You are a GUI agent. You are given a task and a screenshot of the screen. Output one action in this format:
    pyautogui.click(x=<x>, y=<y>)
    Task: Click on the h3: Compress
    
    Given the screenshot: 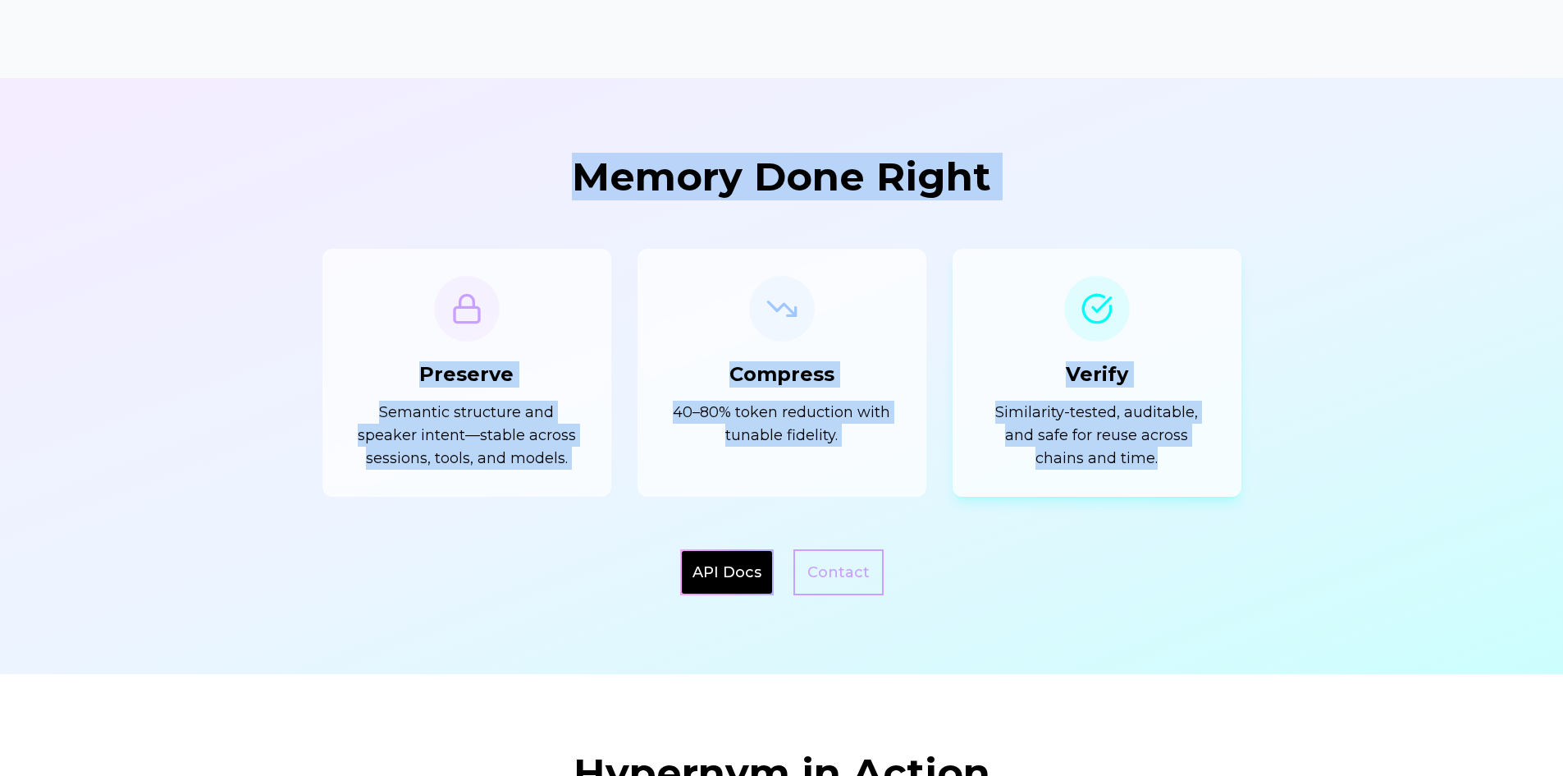 What is the action you would take?
    pyautogui.click(x=782, y=374)
    